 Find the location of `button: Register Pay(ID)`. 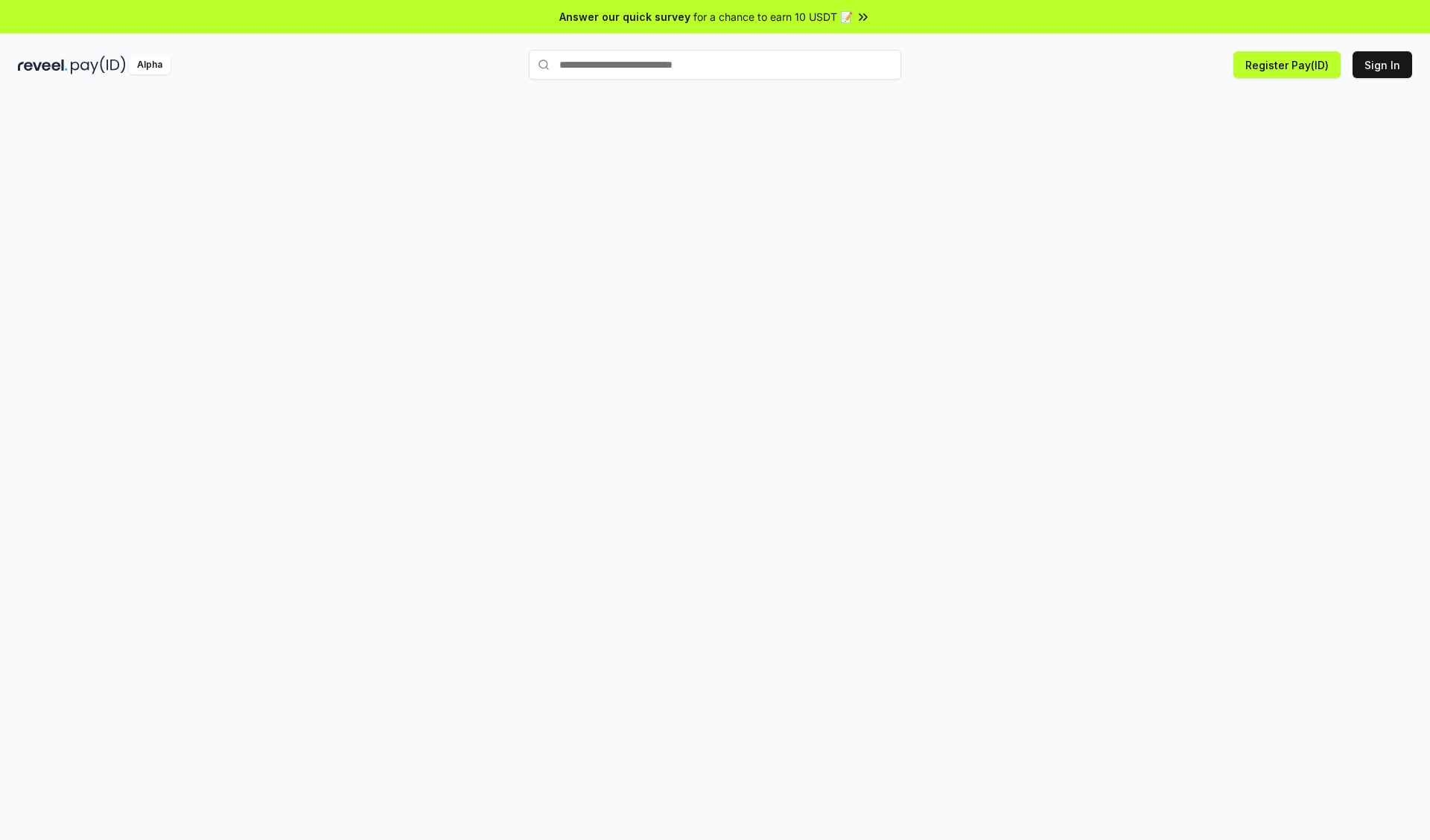

button: Register Pay(ID) is located at coordinates (1287, 65).